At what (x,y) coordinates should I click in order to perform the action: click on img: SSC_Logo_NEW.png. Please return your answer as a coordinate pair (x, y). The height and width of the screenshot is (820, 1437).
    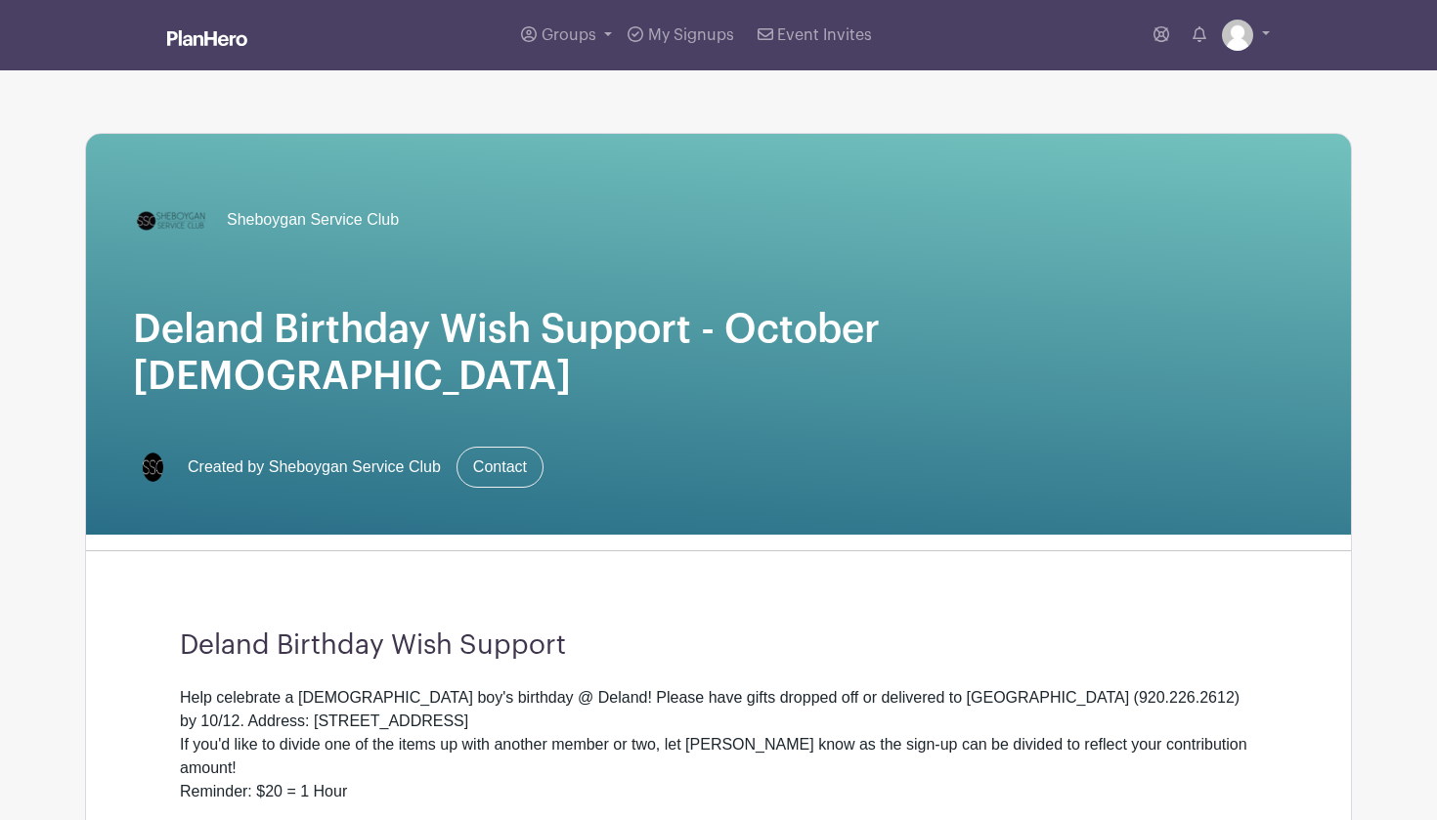
    Looking at the image, I should click on (172, 220).